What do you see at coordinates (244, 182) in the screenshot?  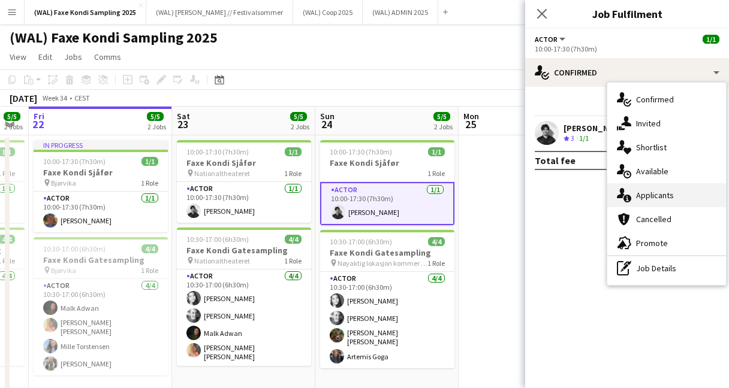 I see `div: 10:00-17:30 (7h30m)1/1Faxe Kondi Sjåfør Nationaltheateret1 RoleActor1/110:00-17:30 (7h30m)[PERSON...` at bounding box center [244, 182].